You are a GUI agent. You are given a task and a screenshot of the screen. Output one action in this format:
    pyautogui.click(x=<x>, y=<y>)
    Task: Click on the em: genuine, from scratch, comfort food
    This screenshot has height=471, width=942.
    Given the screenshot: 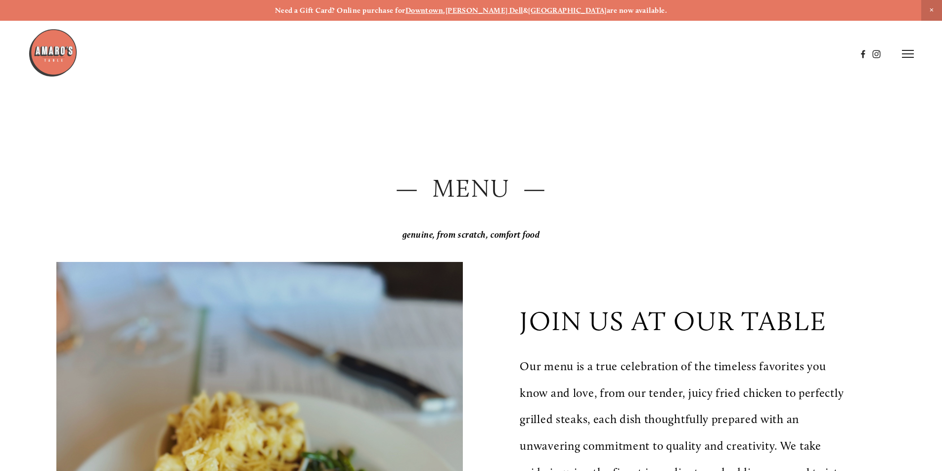 What is the action you would take?
    pyautogui.click(x=471, y=235)
    